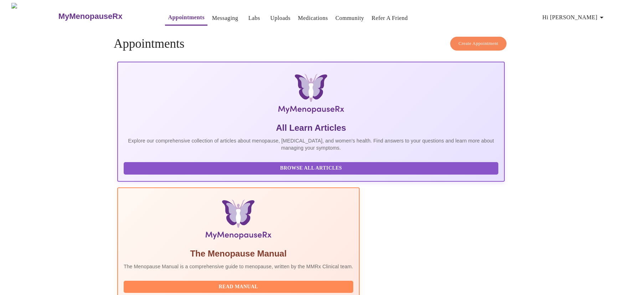 The image size is (622, 295). What do you see at coordinates (254, 18) in the screenshot?
I see `button: Labs` at bounding box center [254, 18].